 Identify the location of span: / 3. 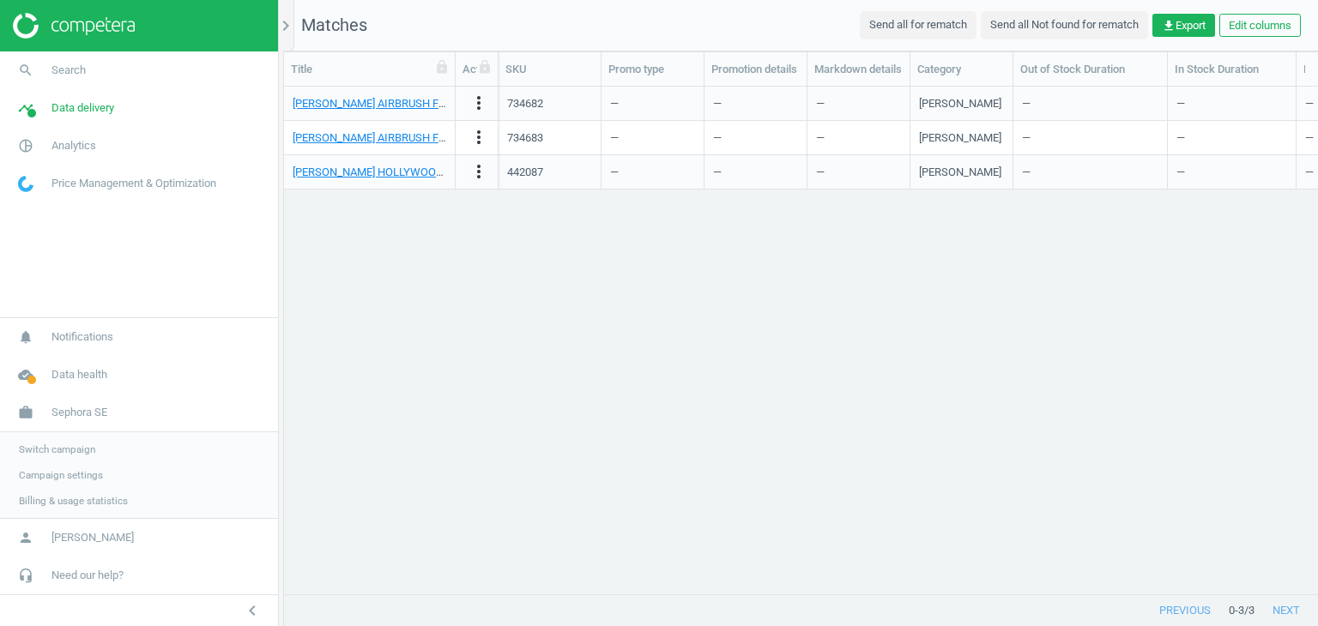
(1250, 611).